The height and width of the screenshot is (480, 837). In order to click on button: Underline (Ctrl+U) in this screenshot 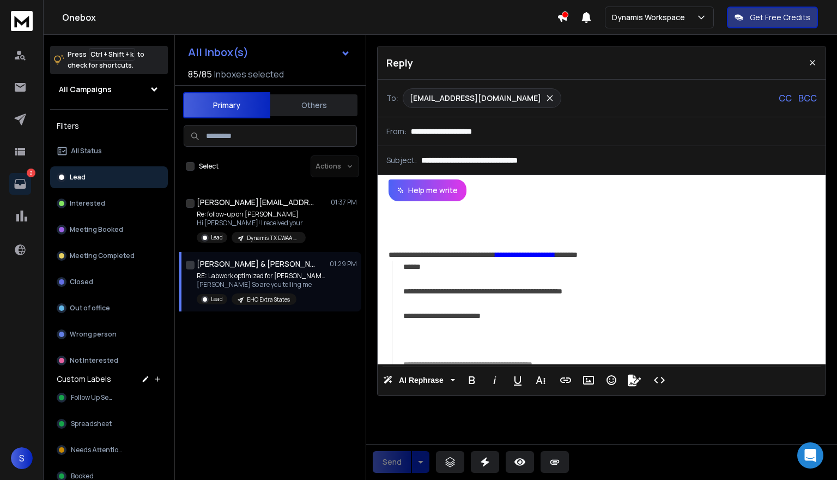, I will do `click(518, 380)`.